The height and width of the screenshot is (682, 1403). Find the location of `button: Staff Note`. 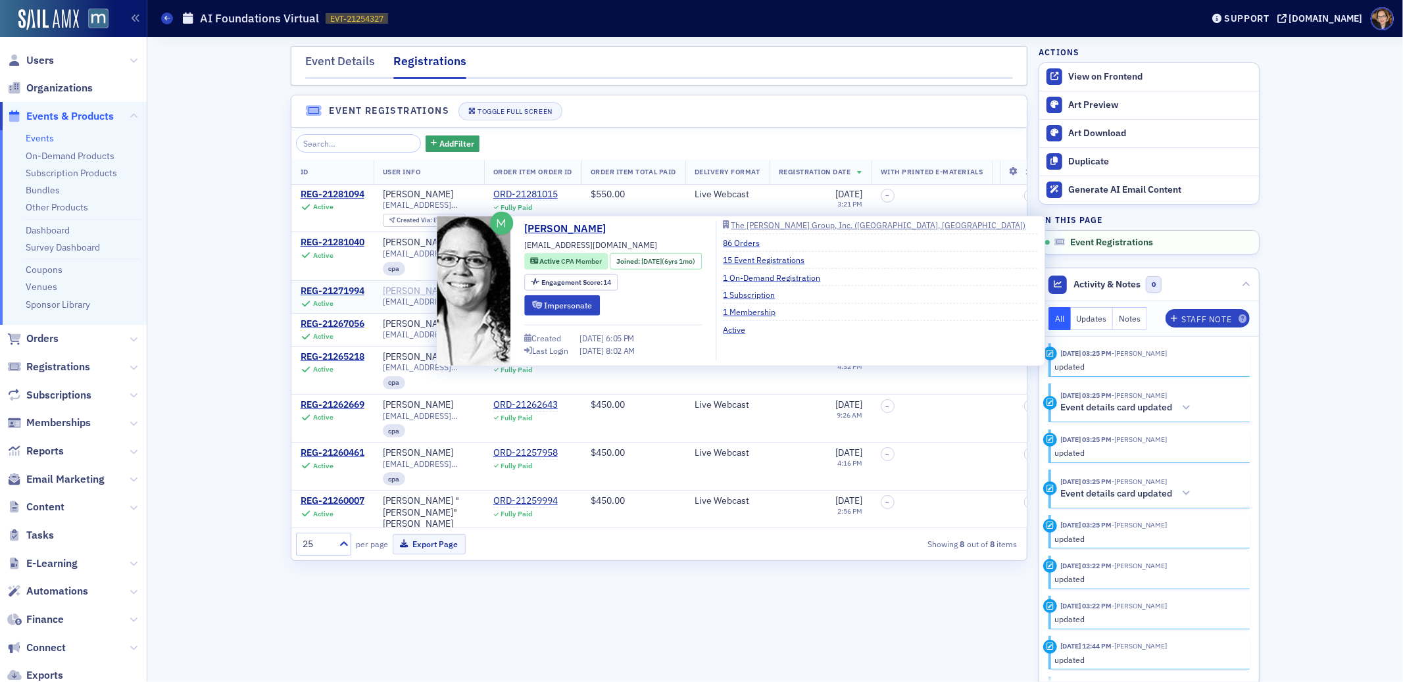

button: Staff Note is located at coordinates (1207, 318).